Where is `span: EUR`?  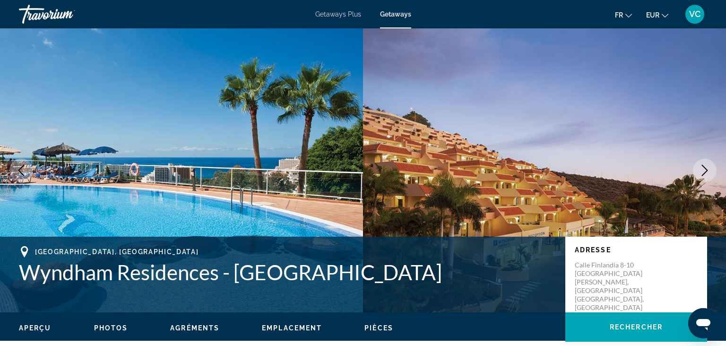 span: EUR is located at coordinates (653, 15).